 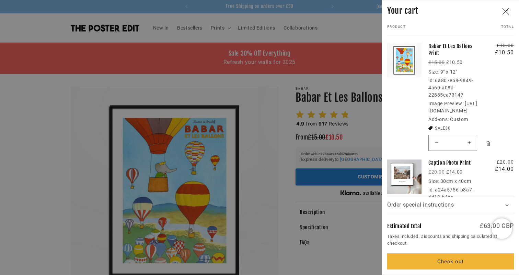 I want to click on li: SALE30, so click(x=456, y=128).